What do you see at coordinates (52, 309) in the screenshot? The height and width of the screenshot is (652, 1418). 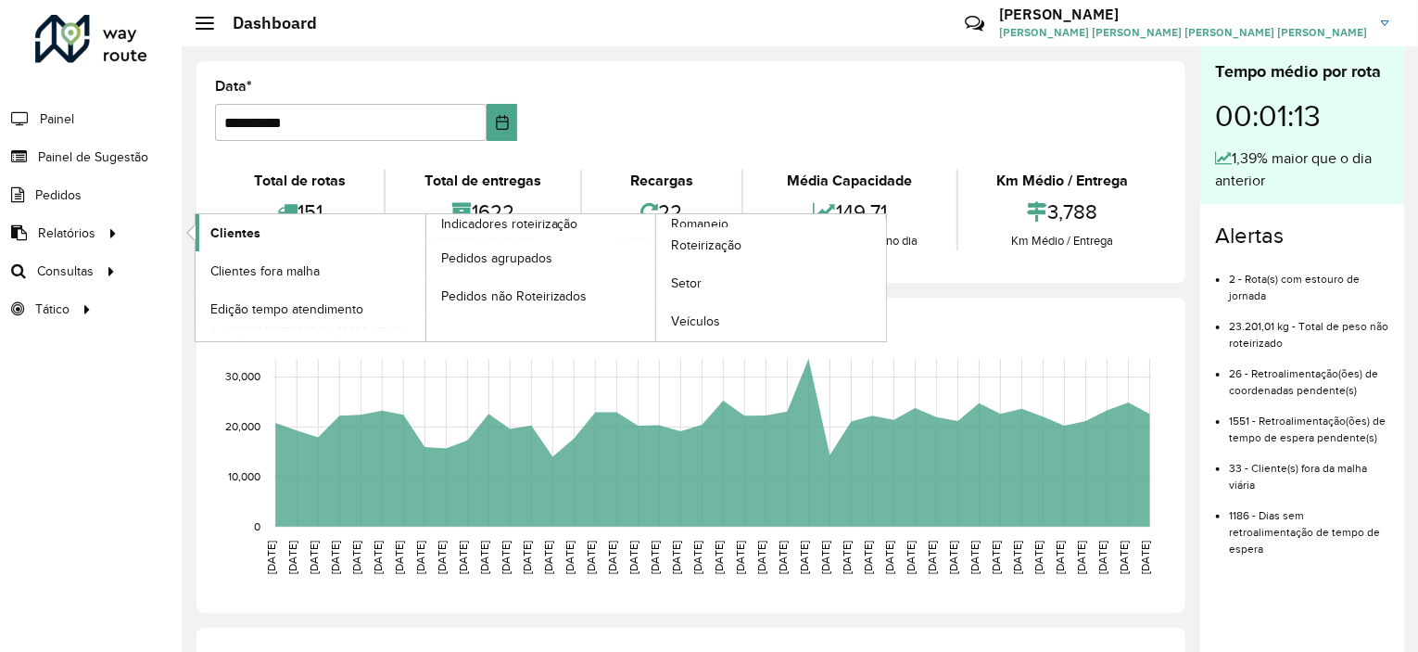 I see `span: Tático` at bounding box center [52, 309].